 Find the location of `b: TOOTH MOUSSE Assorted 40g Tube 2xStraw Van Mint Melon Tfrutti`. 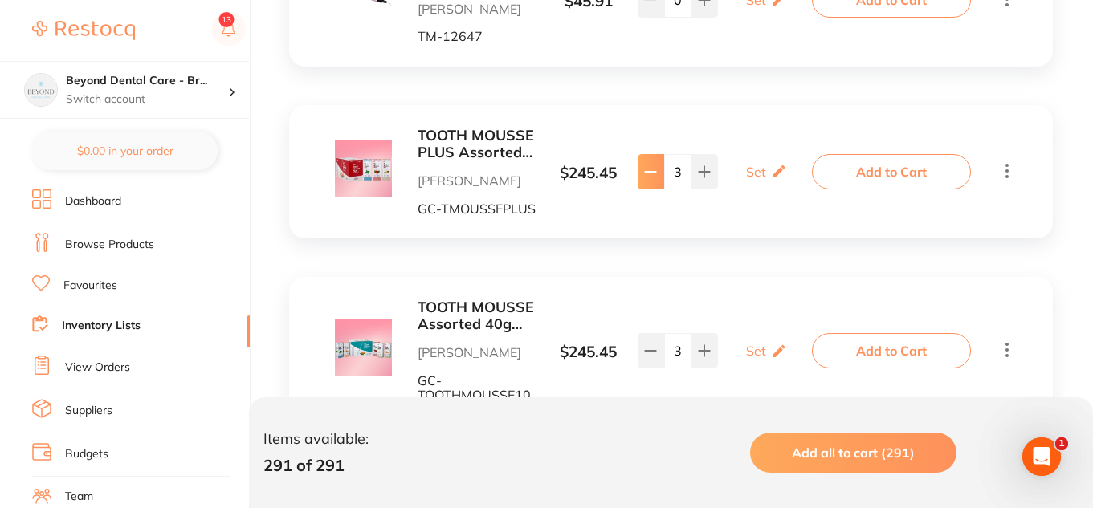

b: TOOTH MOUSSE Assorted 40g Tube 2xStraw Van Mint Melon Tfrutti is located at coordinates (478, 316).